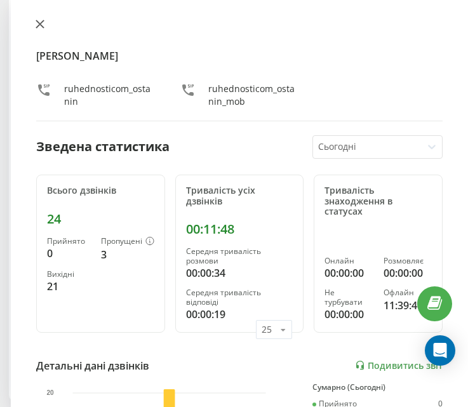  Describe the element at coordinates (109, 95) in the screenshot. I see `div: ruhednosticom_ostanin` at that location.